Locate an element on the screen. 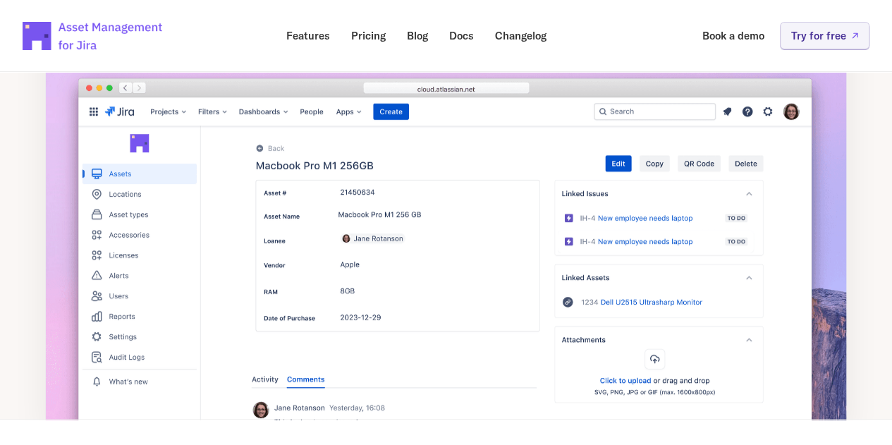 The image size is (892, 445). p: Book a demo is located at coordinates (733, 35).